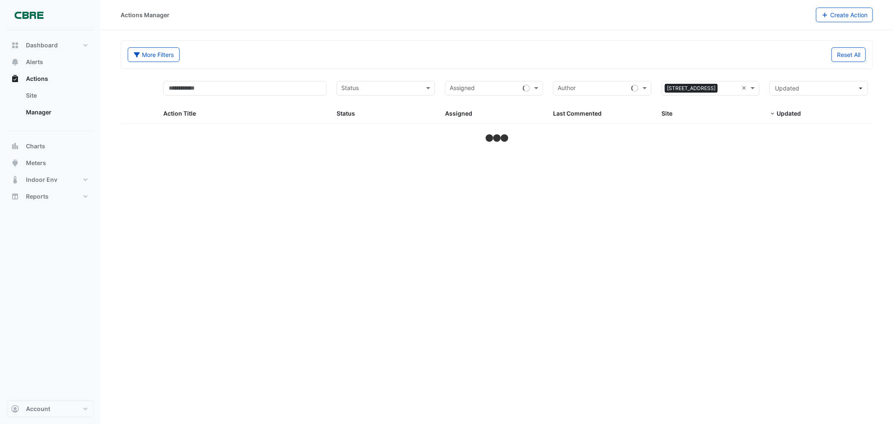 The image size is (893, 424). Describe the element at coordinates (50, 106) in the screenshot. I see `div: Actions` at that location.